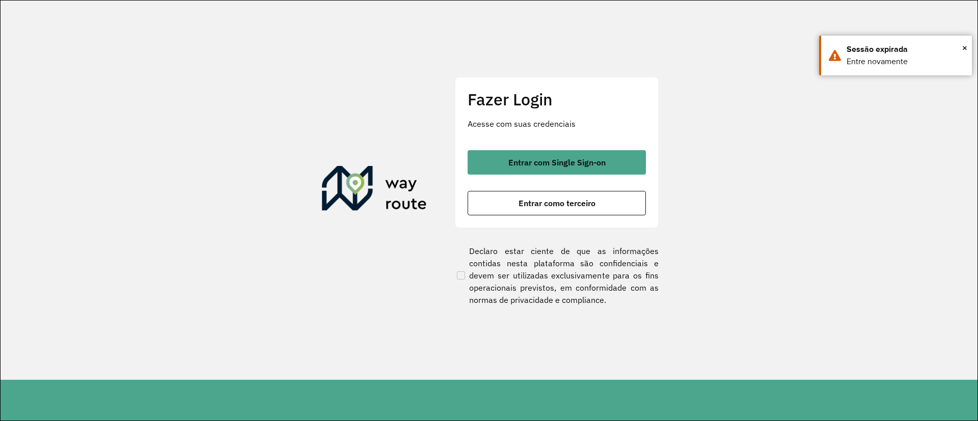 This screenshot has width=978, height=421. Describe the element at coordinates (557, 99) in the screenshot. I see `h2: Fazer Login` at that location.